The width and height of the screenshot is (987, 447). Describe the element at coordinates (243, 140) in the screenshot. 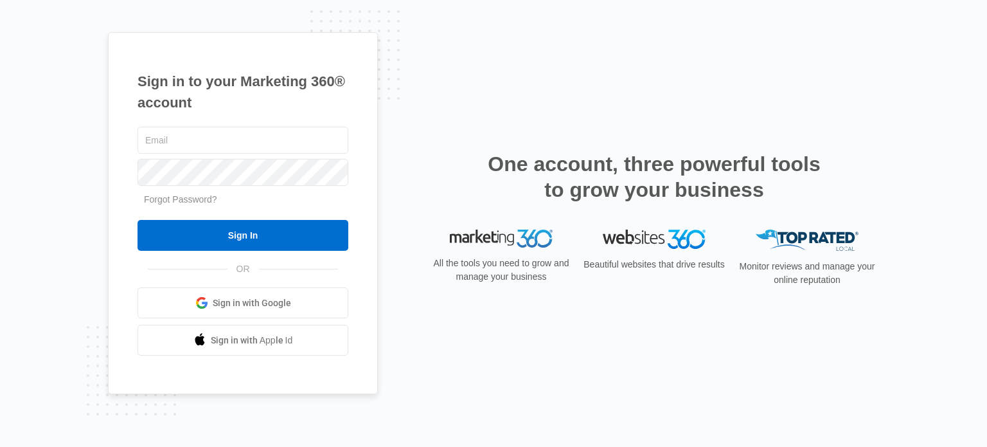

I see `input: Email` at that location.